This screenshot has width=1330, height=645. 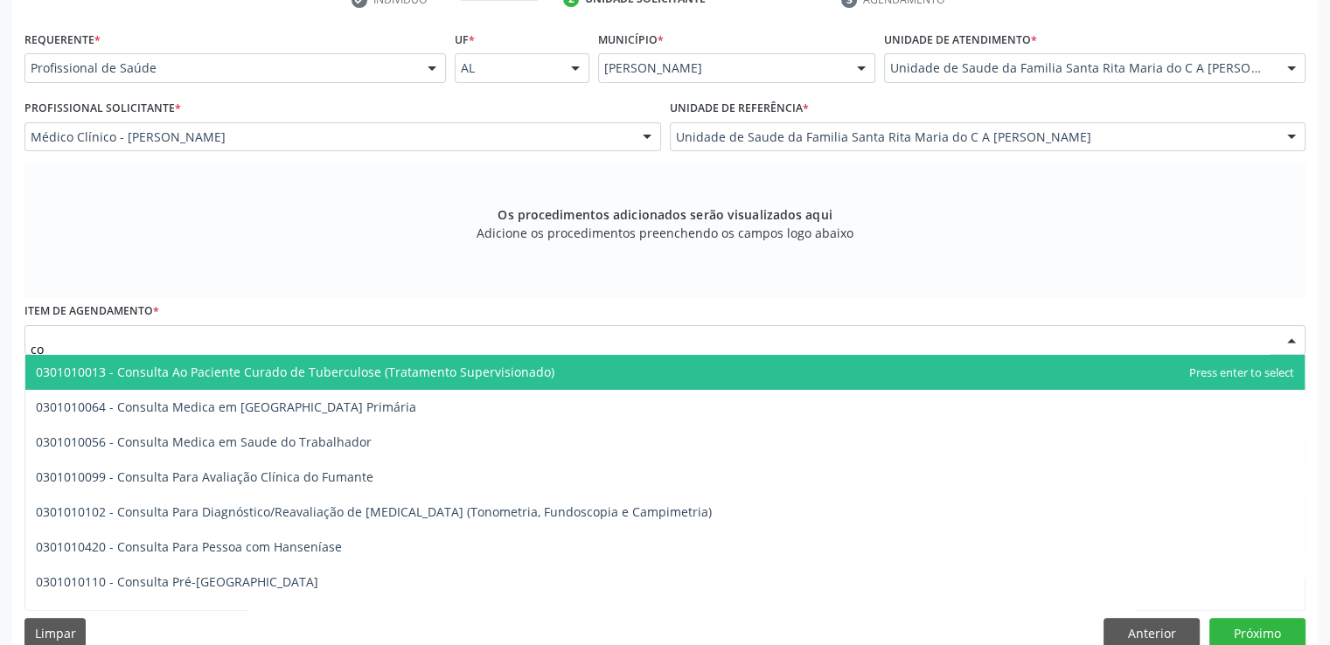 I want to click on span: AL, so click(x=507, y=68).